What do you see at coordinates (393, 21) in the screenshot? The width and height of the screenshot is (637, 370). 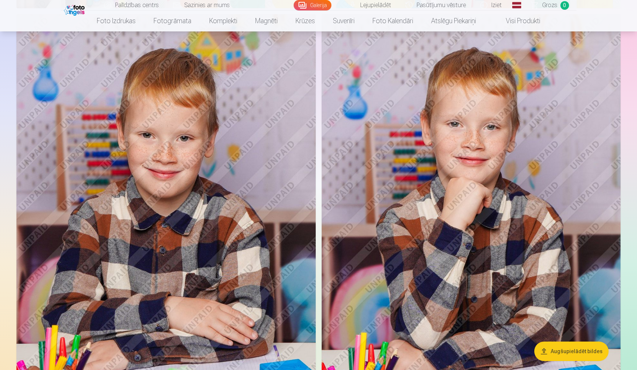 I see `a: Foto kalendāri` at bounding box center [393, 21].